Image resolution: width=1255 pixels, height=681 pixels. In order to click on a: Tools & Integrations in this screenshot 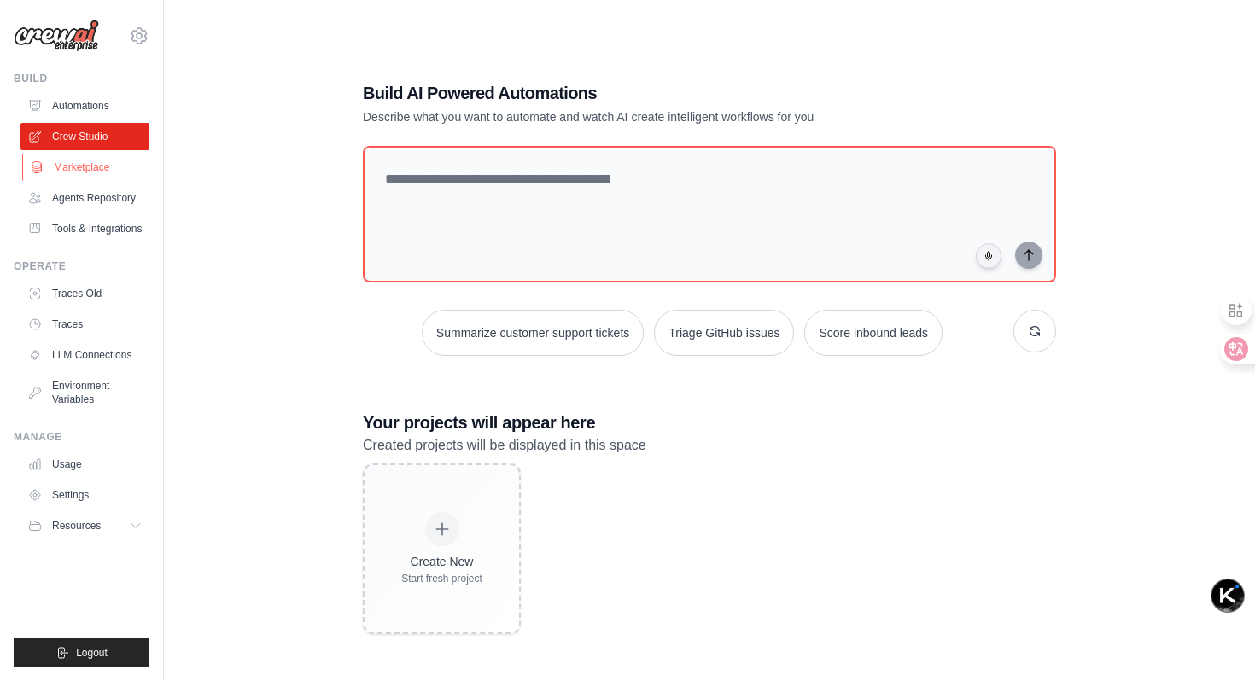, I will do `click(85, 229)`.